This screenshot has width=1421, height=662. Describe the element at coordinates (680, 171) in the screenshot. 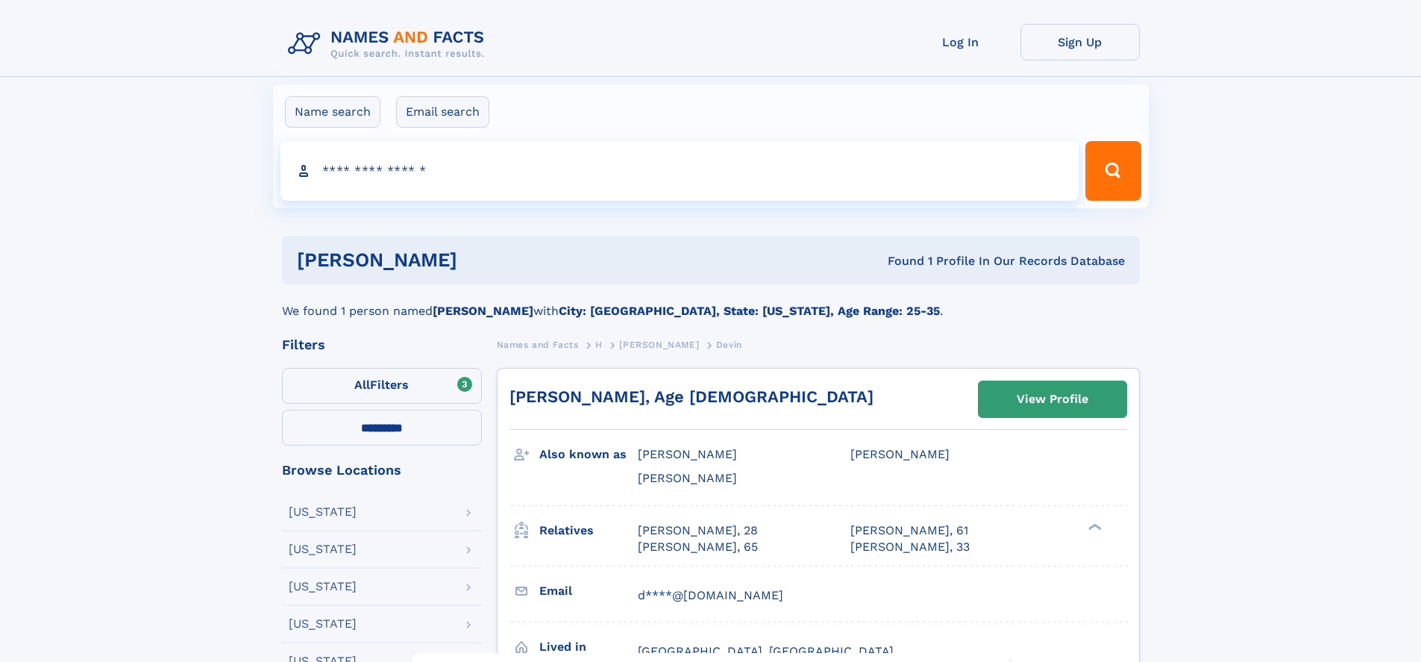

I see `input: search input` at that location.